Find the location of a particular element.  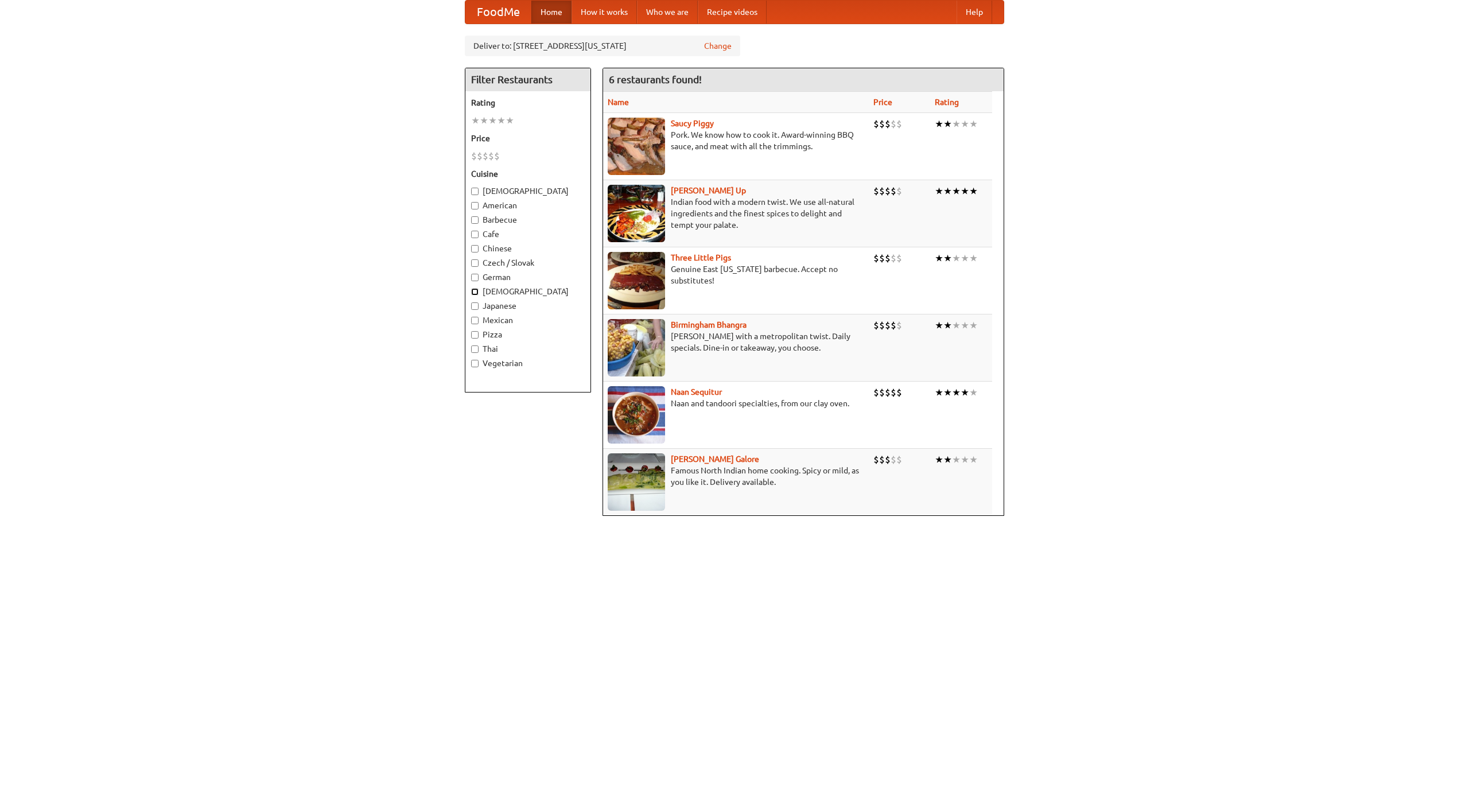

h5: Cuisine is located at coordinates (528, 174).